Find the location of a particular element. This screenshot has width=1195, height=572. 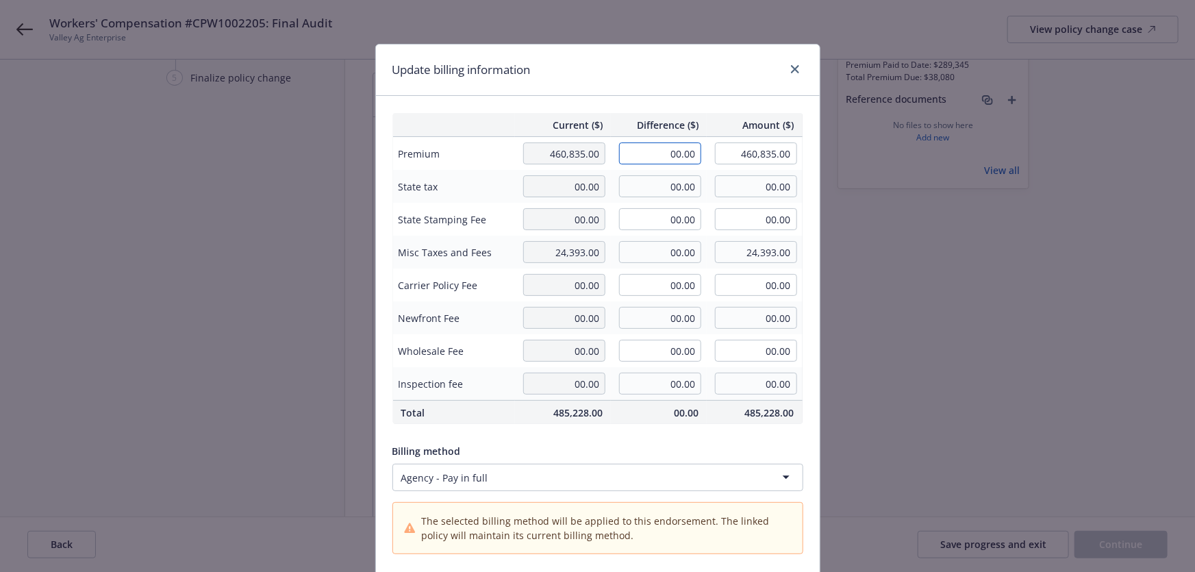

span: Carrier Policy Fee is located at coordinates (454, 285).